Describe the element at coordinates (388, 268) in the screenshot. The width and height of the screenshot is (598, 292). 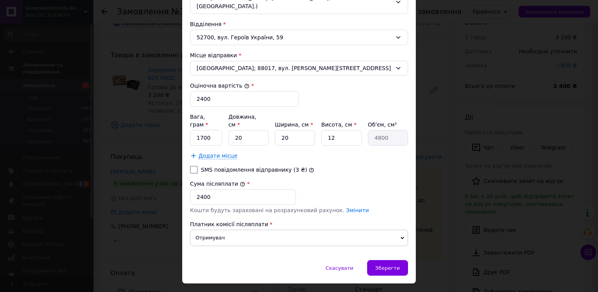
I see `span: Зберегти` at that location.